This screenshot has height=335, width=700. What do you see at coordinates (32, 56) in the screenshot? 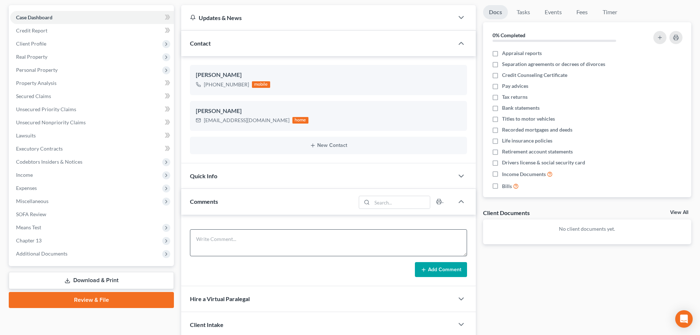
I see `span: Real Property` at bounding box center [32, 56].